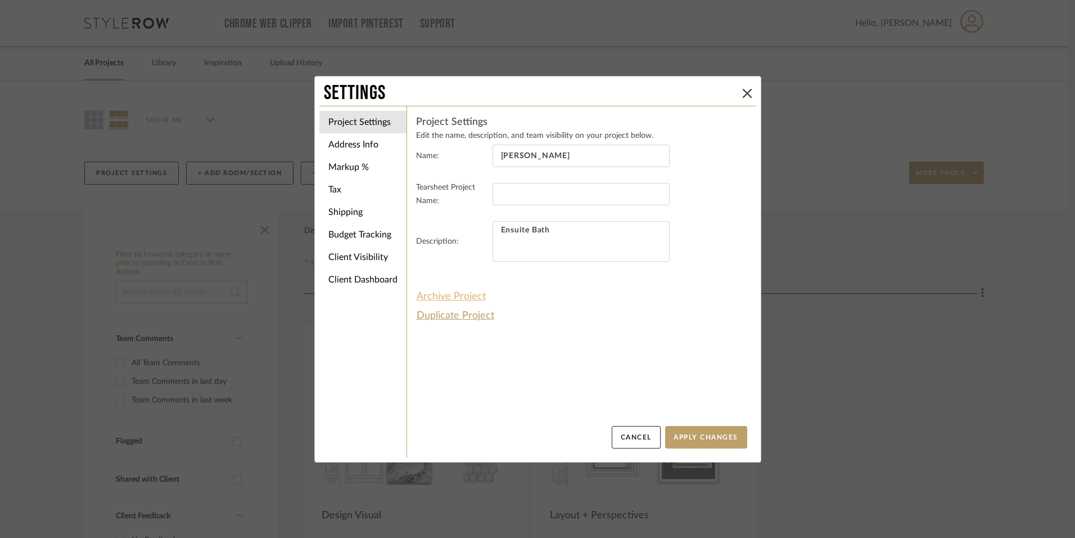  What do you see at coordinates (363, 234) in the screenshot?
I see `li: Budget Tracking` at bounding box center [363, 234].